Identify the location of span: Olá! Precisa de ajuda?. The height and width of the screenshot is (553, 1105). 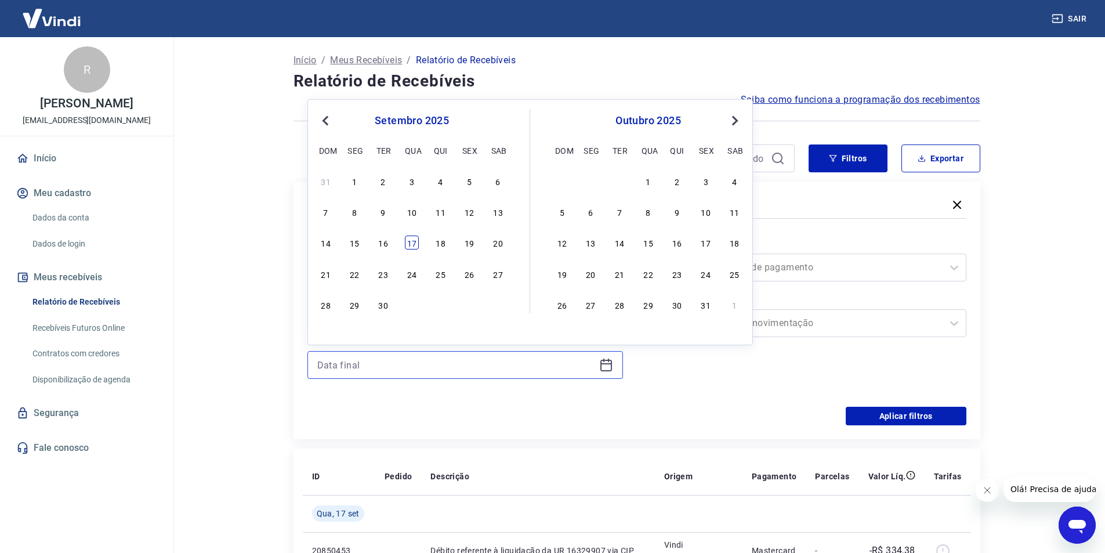
(52, 13).